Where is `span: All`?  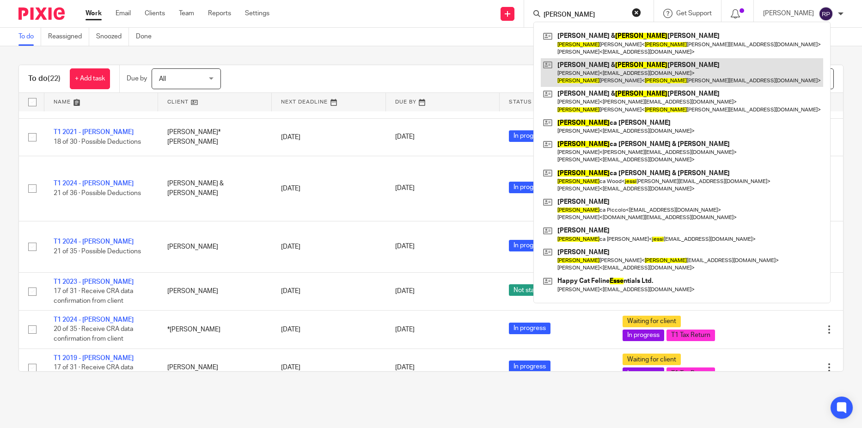 span: All is located at coordinates (162, 79).